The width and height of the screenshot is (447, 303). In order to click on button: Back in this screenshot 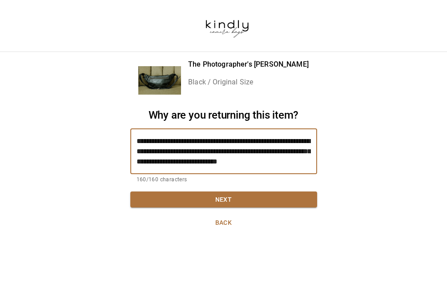, I will do `click(224, 223)`.